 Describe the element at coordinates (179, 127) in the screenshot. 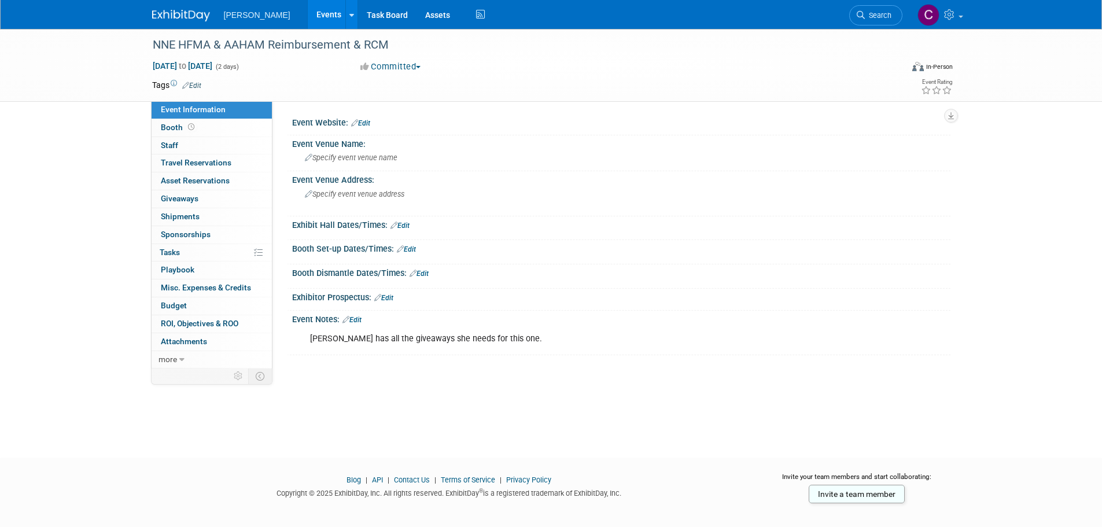

I see `span: Booth` at that location.